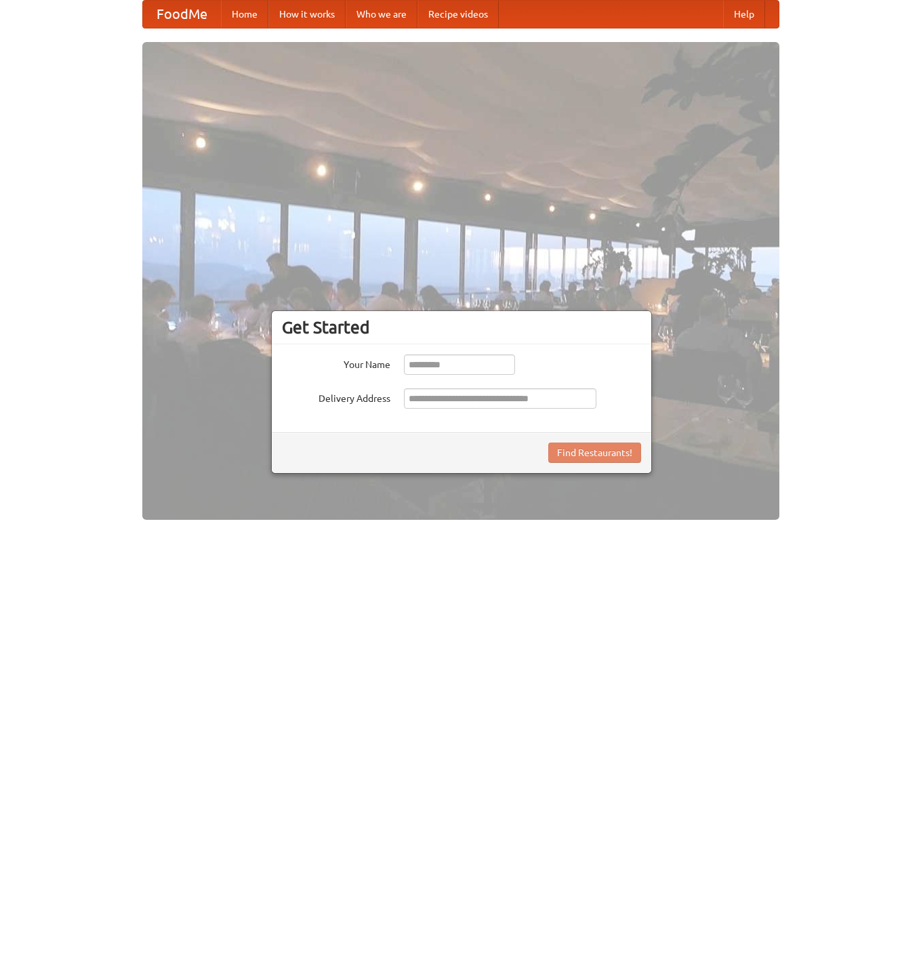 The image size is (921, 959). Describe the element at coordinates (307, 14) in the screenshot. I see `a: How it works` at that location.